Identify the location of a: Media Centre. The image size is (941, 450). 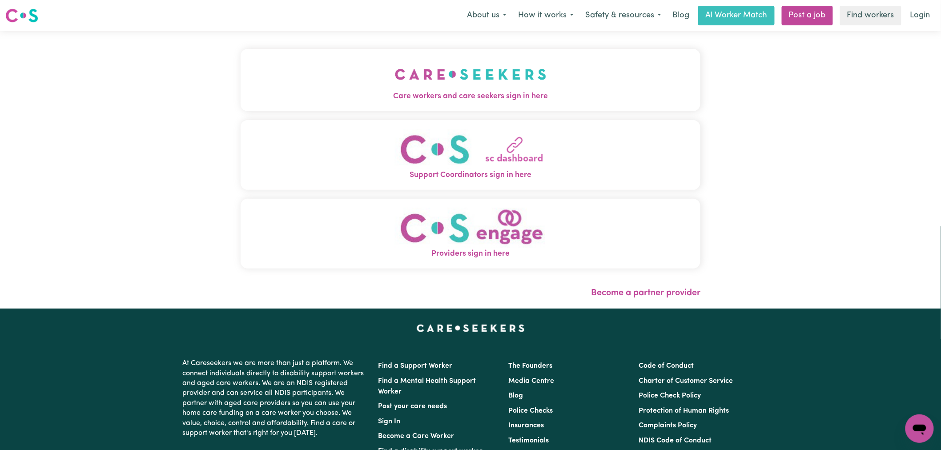
(531, 381).